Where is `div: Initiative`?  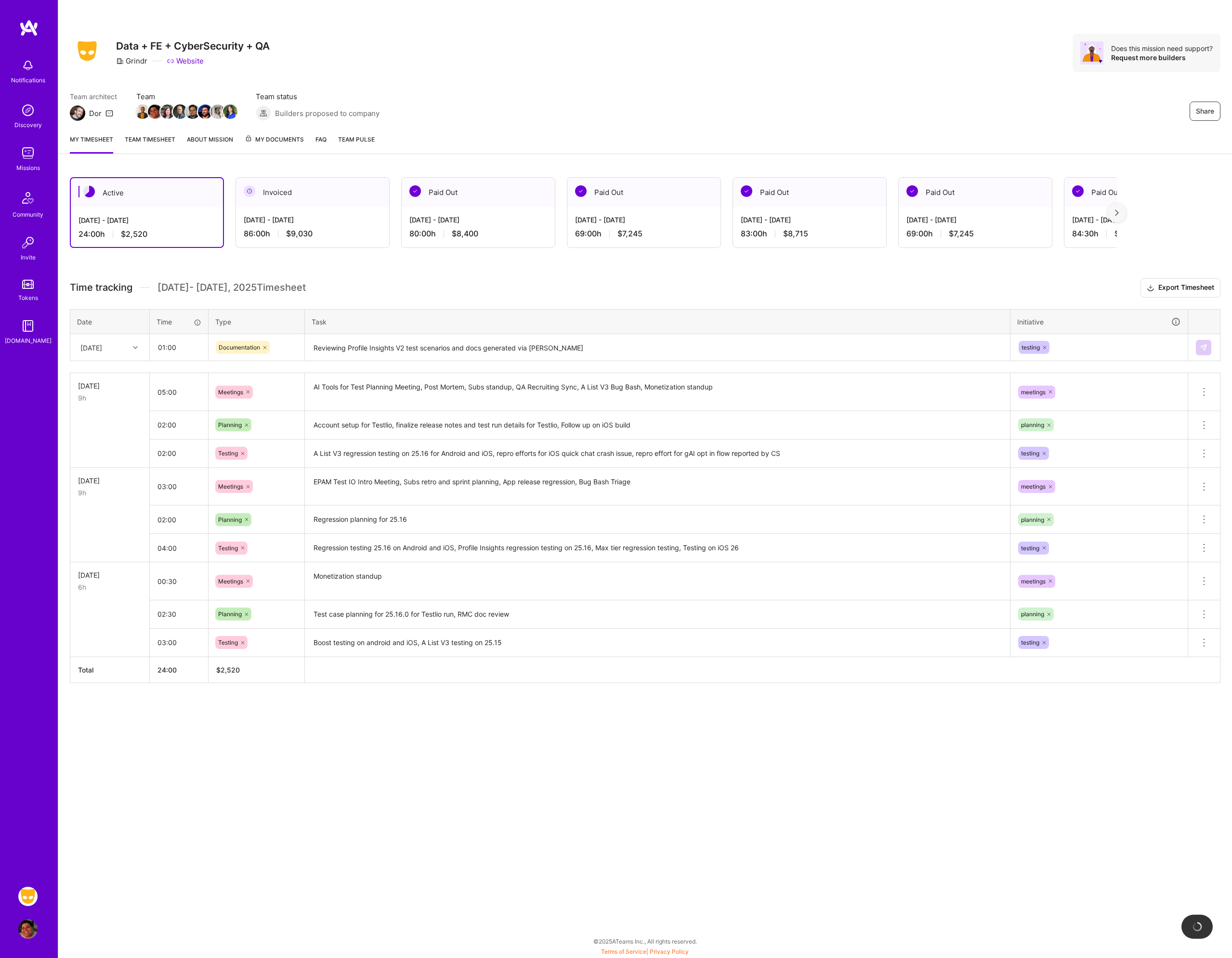
div: Initiative is located at coordinates (1099, 321).